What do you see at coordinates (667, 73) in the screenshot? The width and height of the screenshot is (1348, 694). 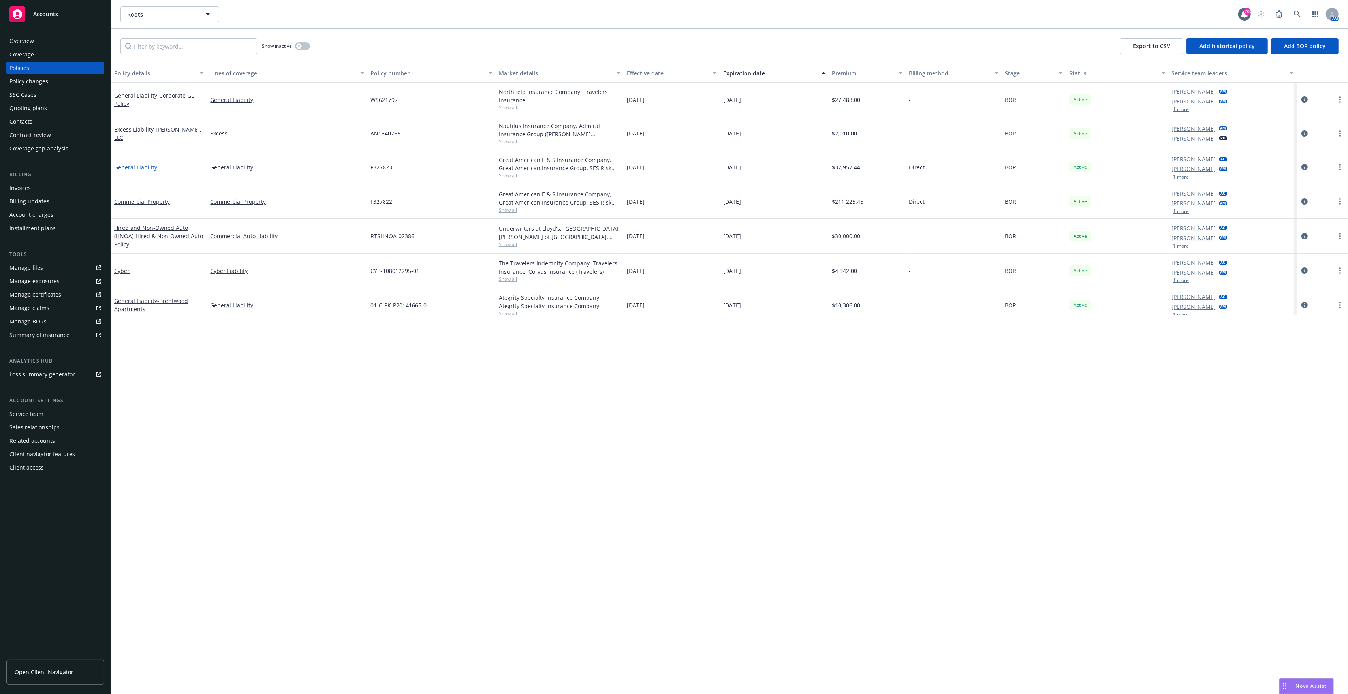 I see `div: Effective date` at bounding box center [667, 73].